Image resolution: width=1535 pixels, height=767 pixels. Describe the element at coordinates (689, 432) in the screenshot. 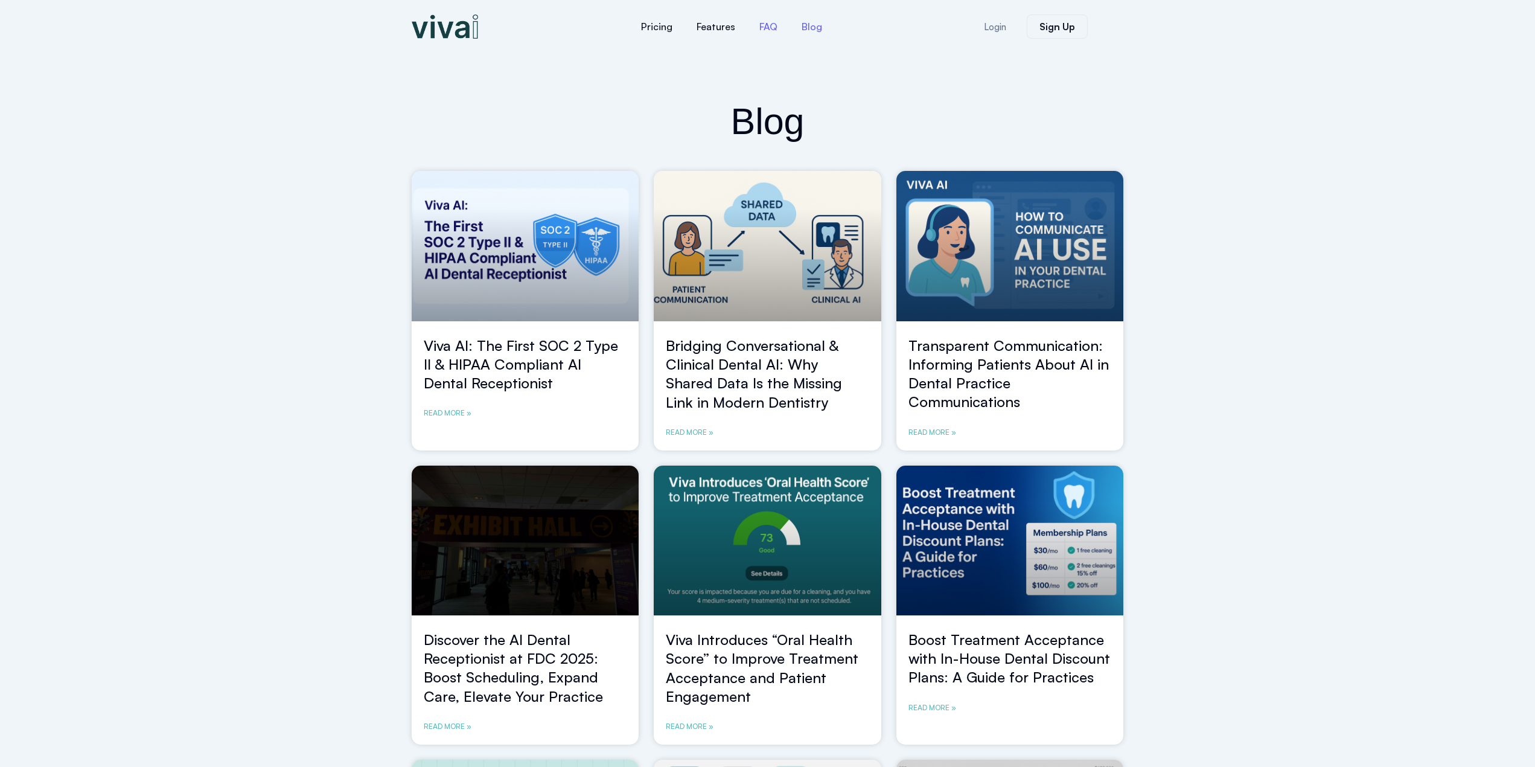

I see `a: Read more about Bridging Conversational & Clinical Dental AI: Why Shared Data Is the Missing Link...` at that location.